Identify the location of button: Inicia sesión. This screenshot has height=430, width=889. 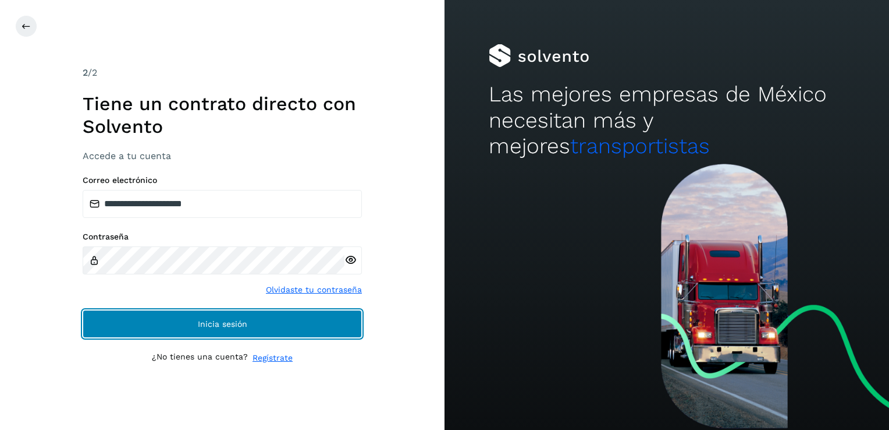
(222, 324).